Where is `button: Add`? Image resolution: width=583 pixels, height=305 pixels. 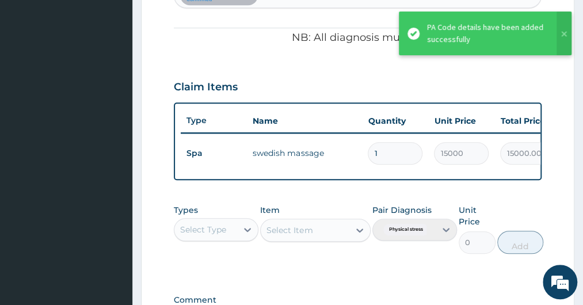
button: Add is located at coordinates (520, 242).